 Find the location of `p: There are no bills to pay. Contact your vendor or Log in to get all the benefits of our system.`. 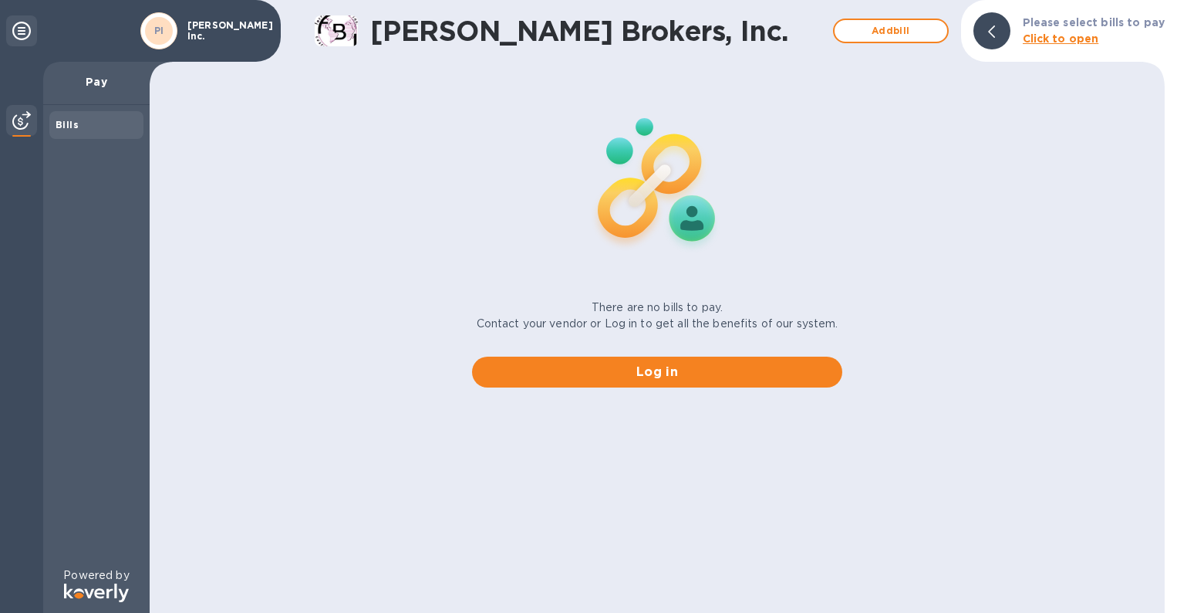

p: There are no bills to pay. Contact your vendor or Log in to get all the benefits of our system. is located at coordinates (657, 316).